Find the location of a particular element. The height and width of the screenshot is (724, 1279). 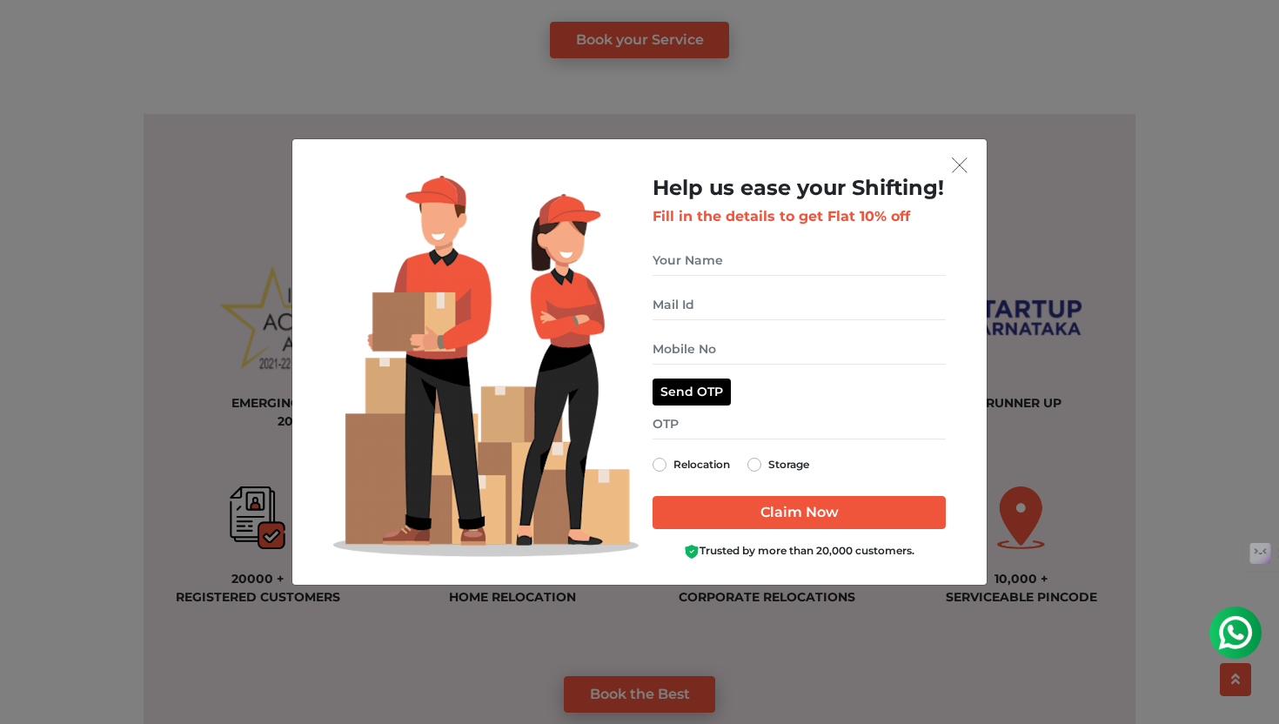

input: Mail Id is located at coordinates (798, 304).